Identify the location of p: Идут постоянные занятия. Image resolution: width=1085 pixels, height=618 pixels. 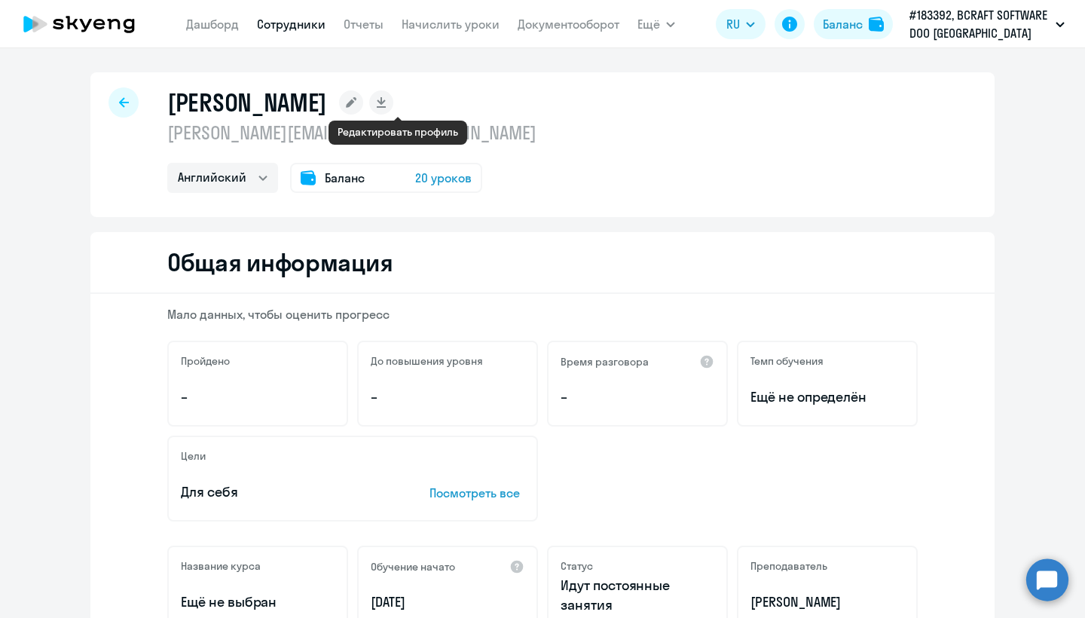
(637, 595).